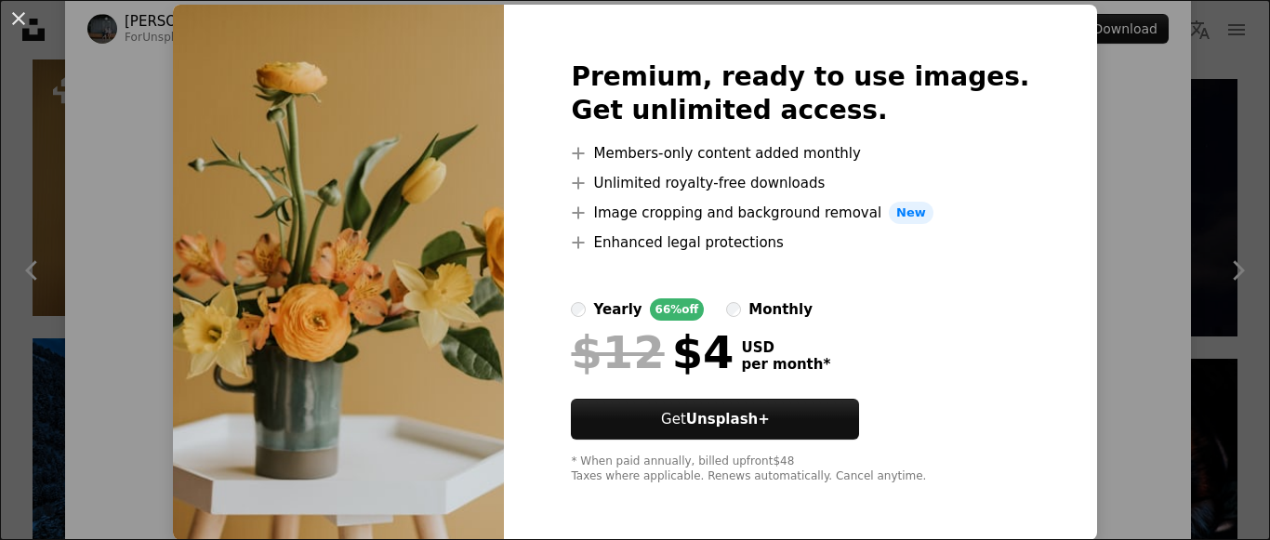 The image size is (1270, 540). What do you see at coordinates (579, 310) in the screenshot?
I see `input: yearly66%off` at bounding box center [579, 310].